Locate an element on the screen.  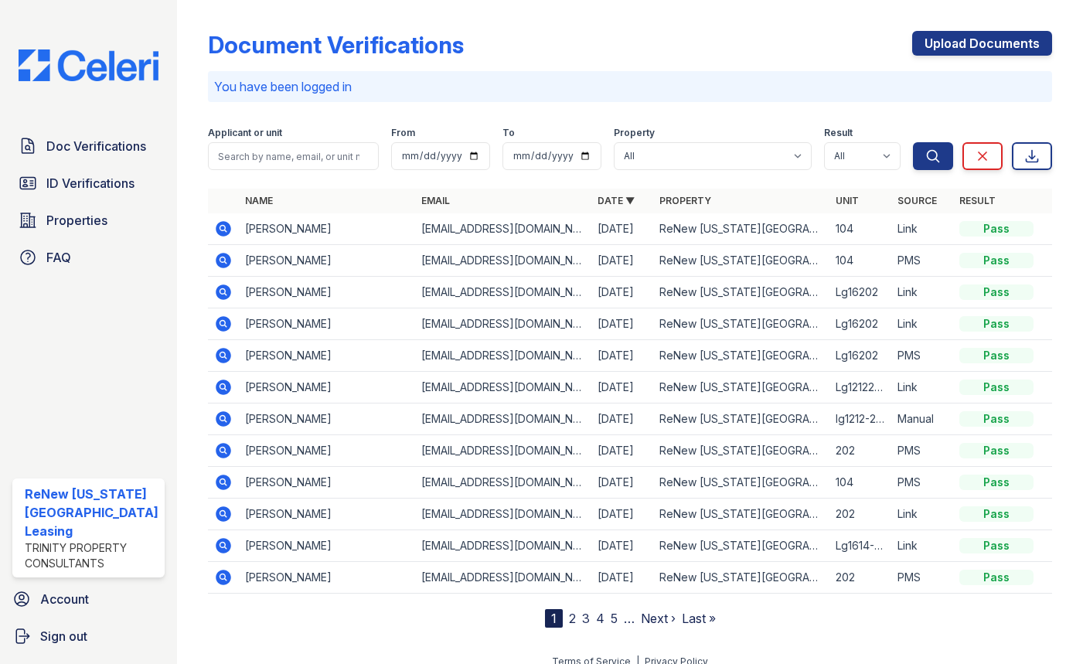
a: 2 is located at coordinates (572, 619).